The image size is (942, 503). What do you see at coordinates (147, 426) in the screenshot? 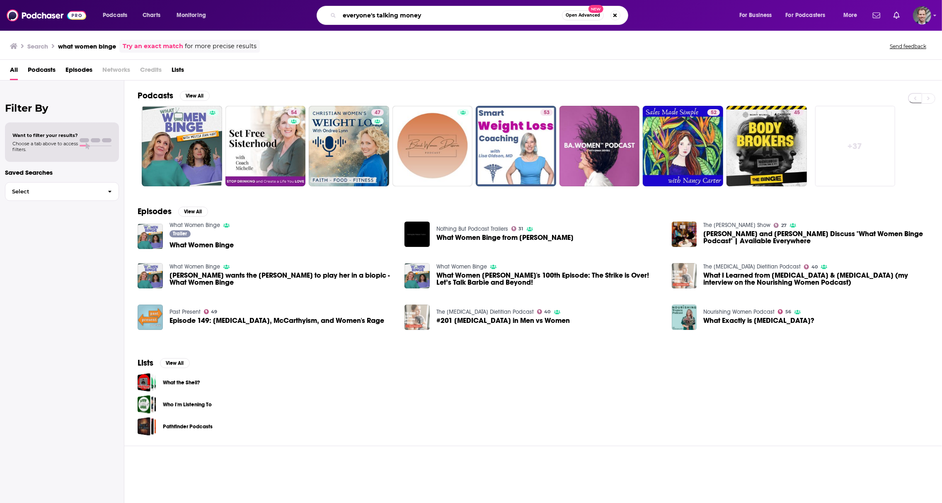
I see `a: Pathfinder Podcasts` at bounding box center [147, 426].